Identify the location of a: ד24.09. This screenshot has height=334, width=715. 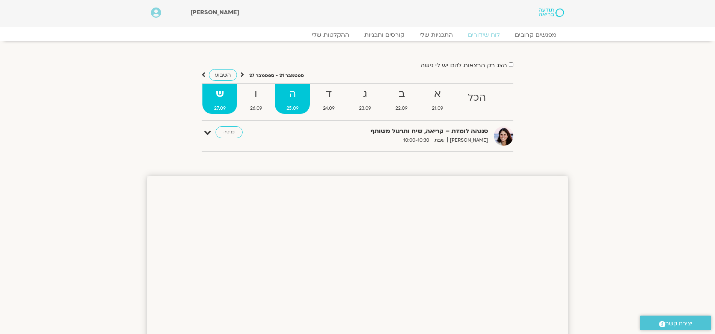
(329, 99).